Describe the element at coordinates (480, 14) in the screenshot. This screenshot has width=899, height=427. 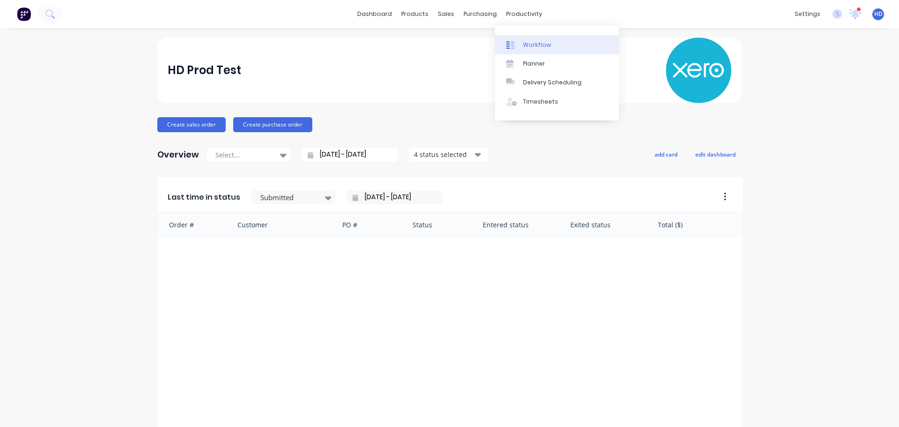
I see `div: purchasing` at that location.